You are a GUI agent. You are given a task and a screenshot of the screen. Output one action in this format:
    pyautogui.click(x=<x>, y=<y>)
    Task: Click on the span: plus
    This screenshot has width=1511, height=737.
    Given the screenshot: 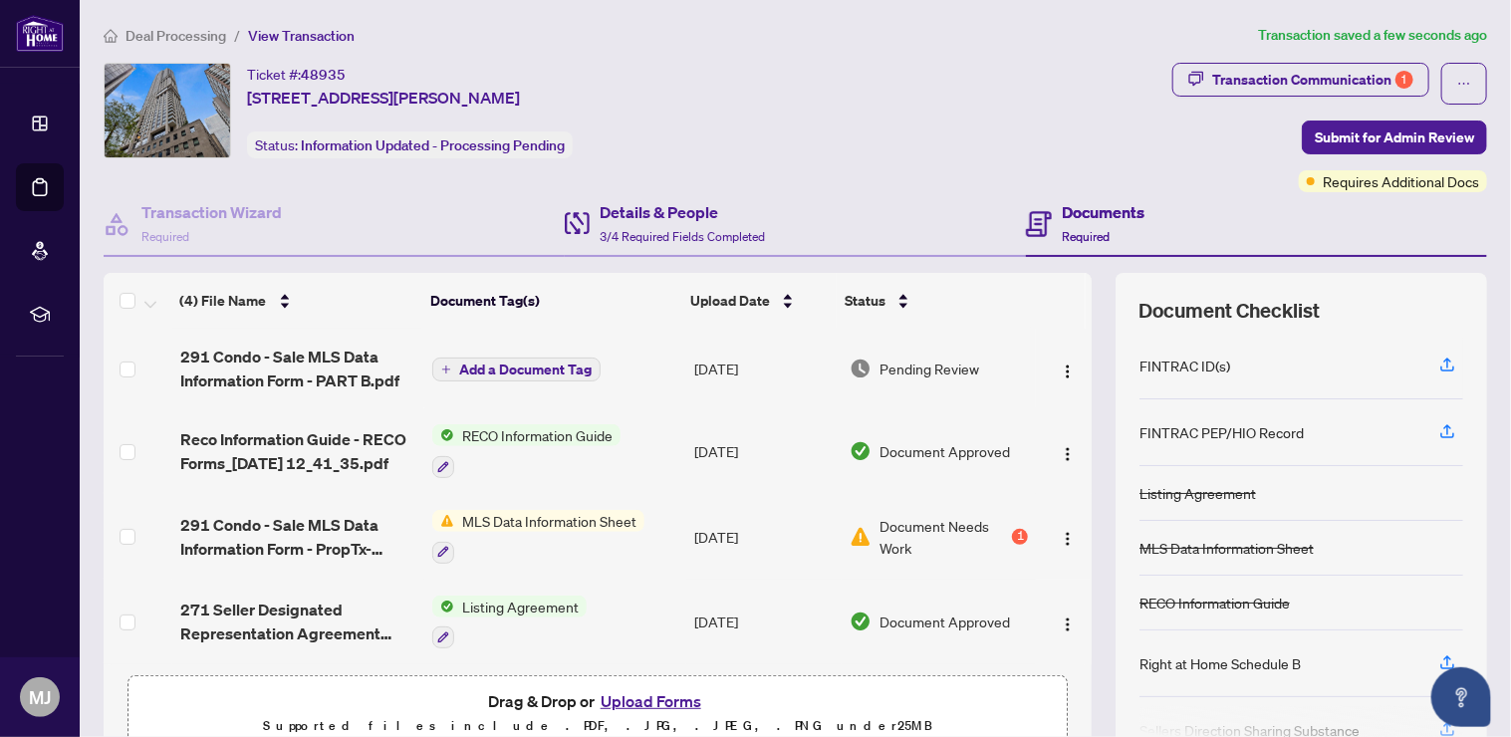 What is the action you would take?
    pyautogui.click(x=446, y=370)
    